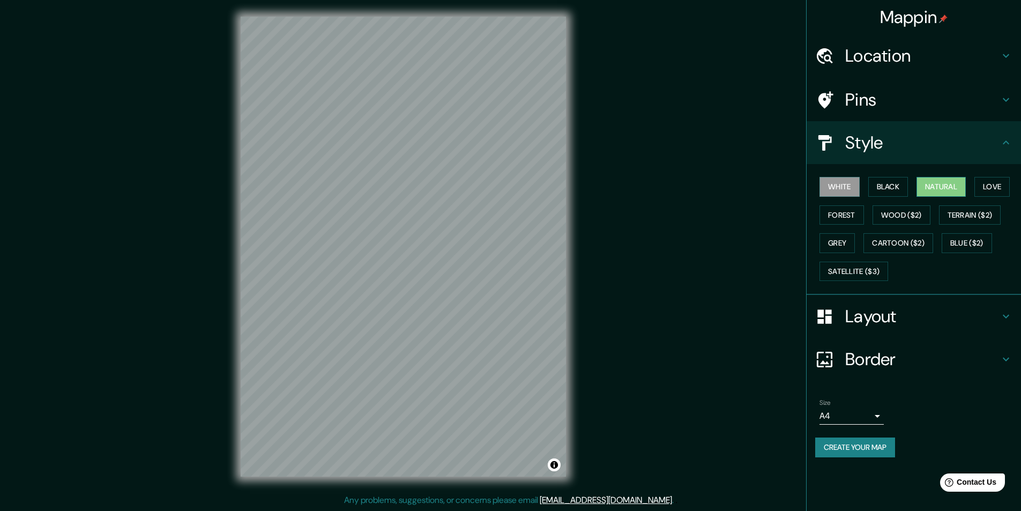 Image resolution: width=1021 pixels, height=511 pixels. Describe the element at coordinates (914, 17) in the screenshot. I see `h4: Mappin` at that location.